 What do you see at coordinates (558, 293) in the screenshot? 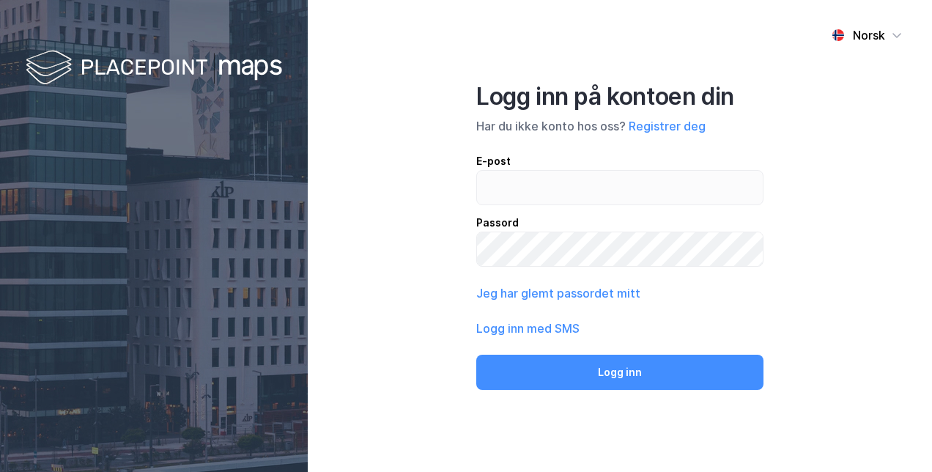
I see `button: Jeg har glemt passordet mitt` at bounding box center [558, 293].